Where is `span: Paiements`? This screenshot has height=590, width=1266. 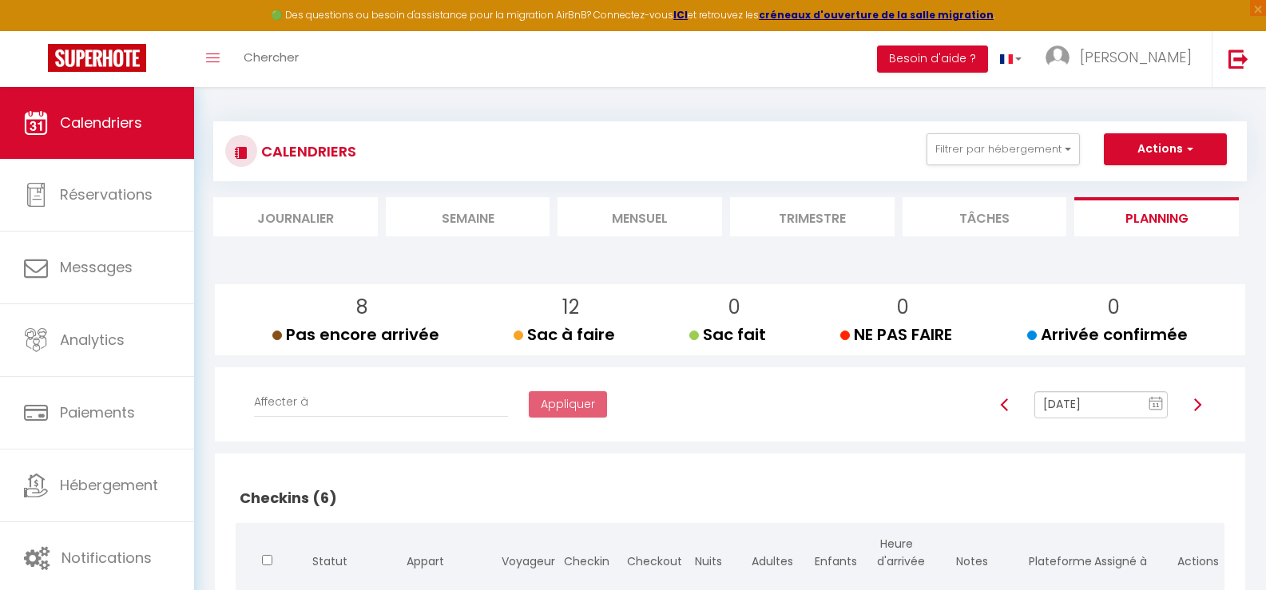
span: Paiements is located at coordinates (97, 412).